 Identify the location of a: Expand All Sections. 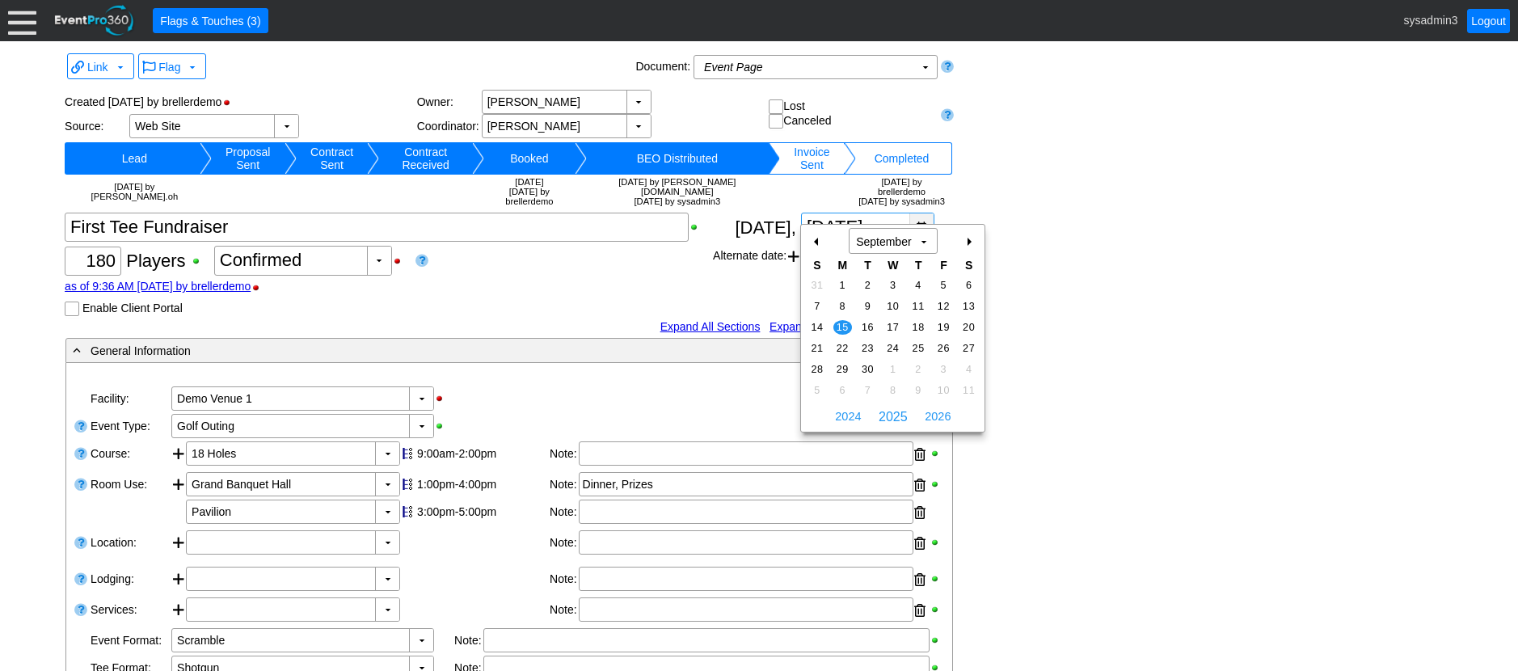
(711, 327).